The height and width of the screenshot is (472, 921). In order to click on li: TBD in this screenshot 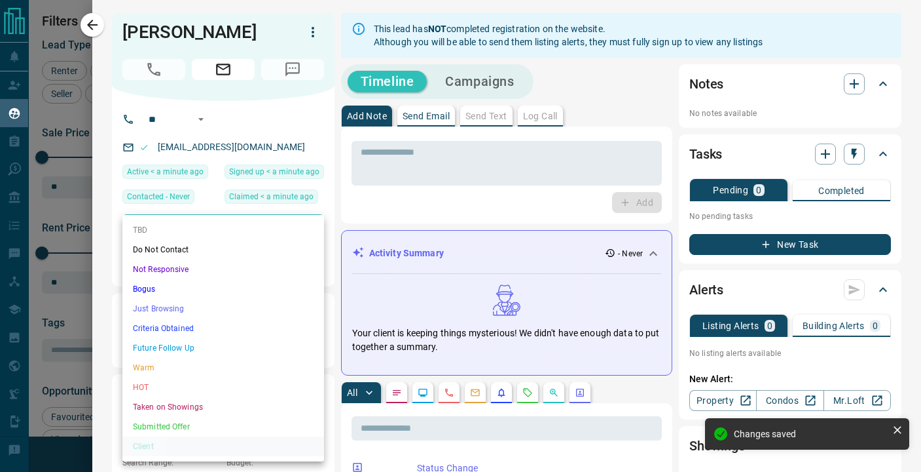, I will do `click(223, 230)`.